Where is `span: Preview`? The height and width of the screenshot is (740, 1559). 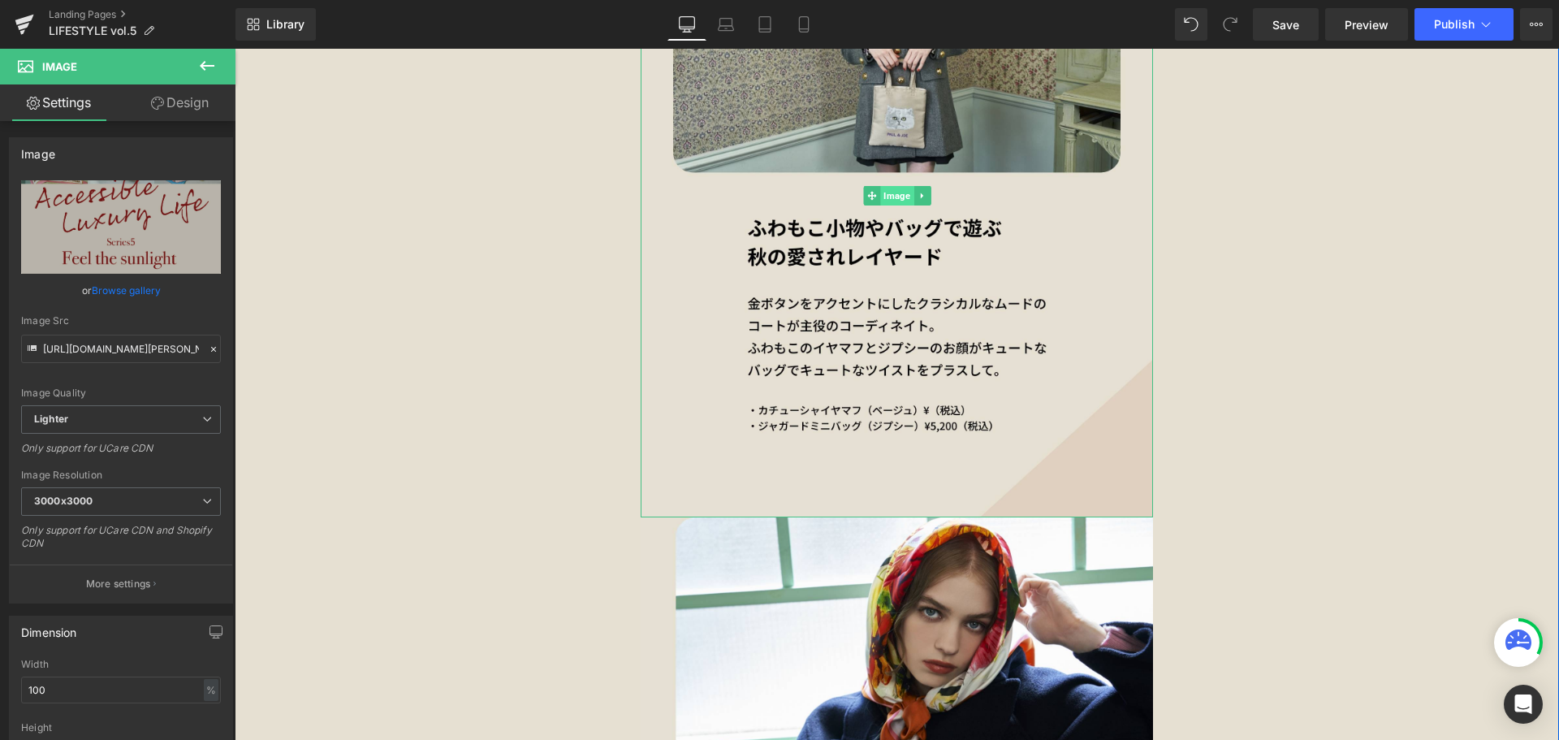
span: Preview is located at coordinates (1367, 24).